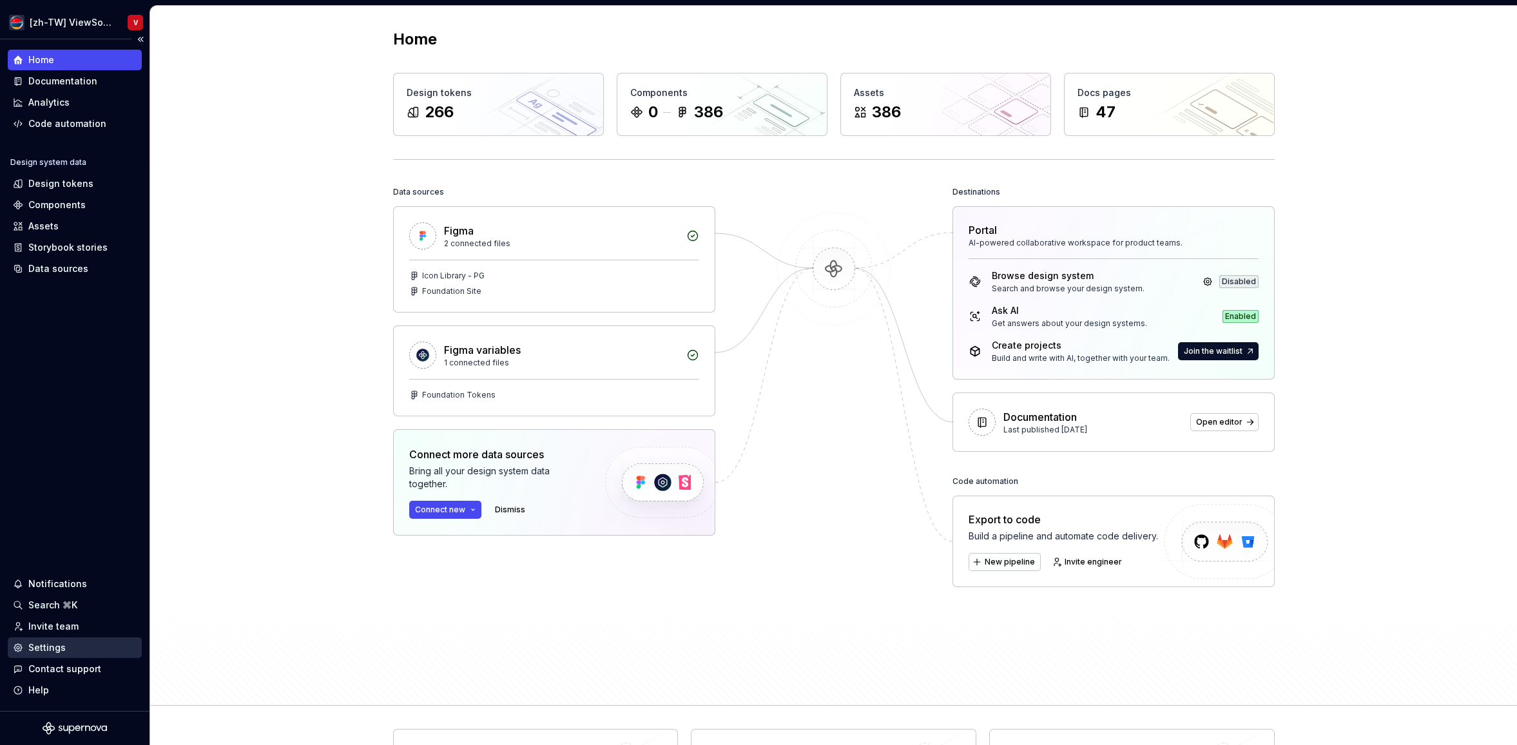  I want to click on div: Connect more data sources, so click(496, 454).